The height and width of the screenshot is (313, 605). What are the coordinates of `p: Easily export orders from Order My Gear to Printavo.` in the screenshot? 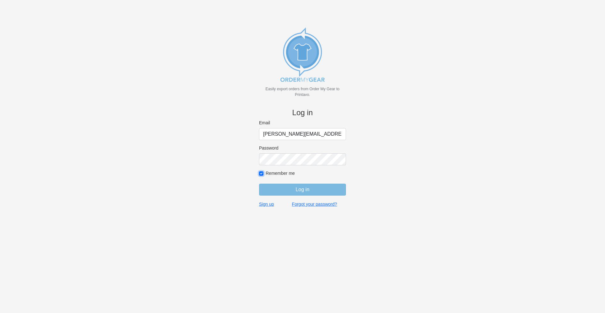 It's located at (303, 92).